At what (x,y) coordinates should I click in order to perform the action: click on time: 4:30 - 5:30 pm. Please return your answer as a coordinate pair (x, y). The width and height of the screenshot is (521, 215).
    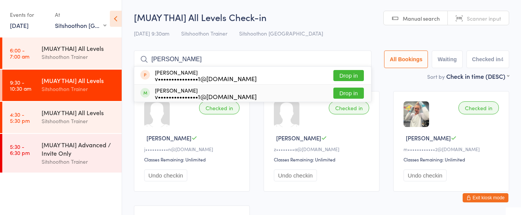
    Looking at the image, I should click on (20, 117).